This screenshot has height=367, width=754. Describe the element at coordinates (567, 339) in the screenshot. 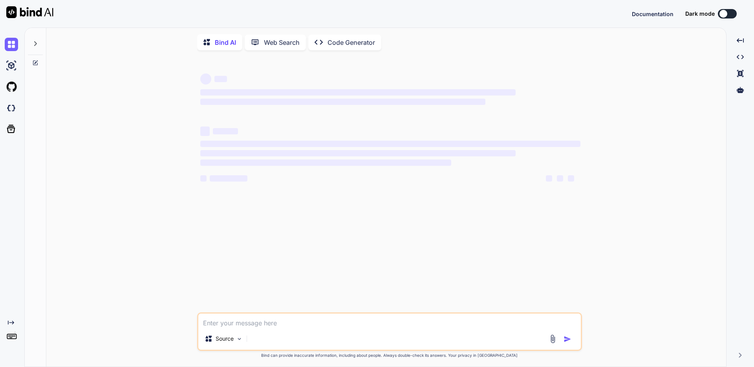

I see `img: icon` at that location.